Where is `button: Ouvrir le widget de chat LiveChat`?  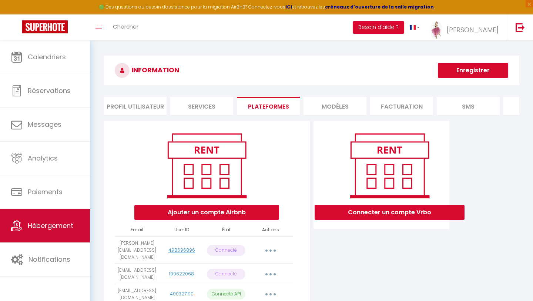 button: Ouvrir le widget de chat LiveChat is located at coordinates (17, 14).